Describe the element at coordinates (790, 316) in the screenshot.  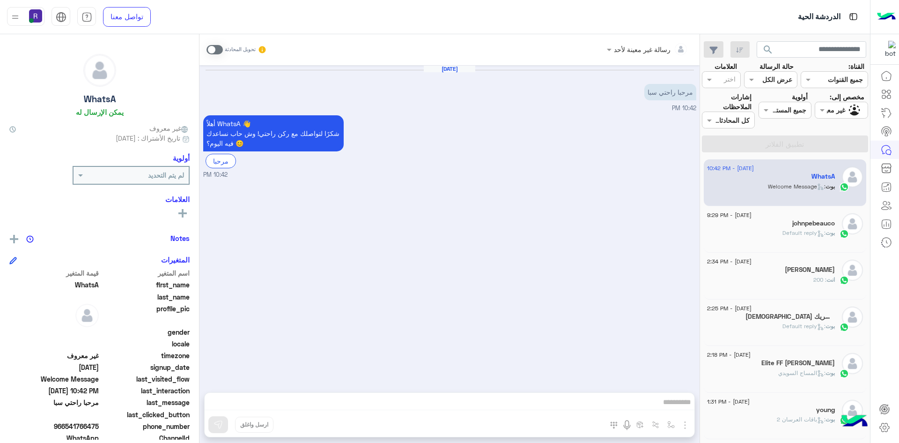
I see `h5: لاإله إلاالله وحده لاشريك` at that location.